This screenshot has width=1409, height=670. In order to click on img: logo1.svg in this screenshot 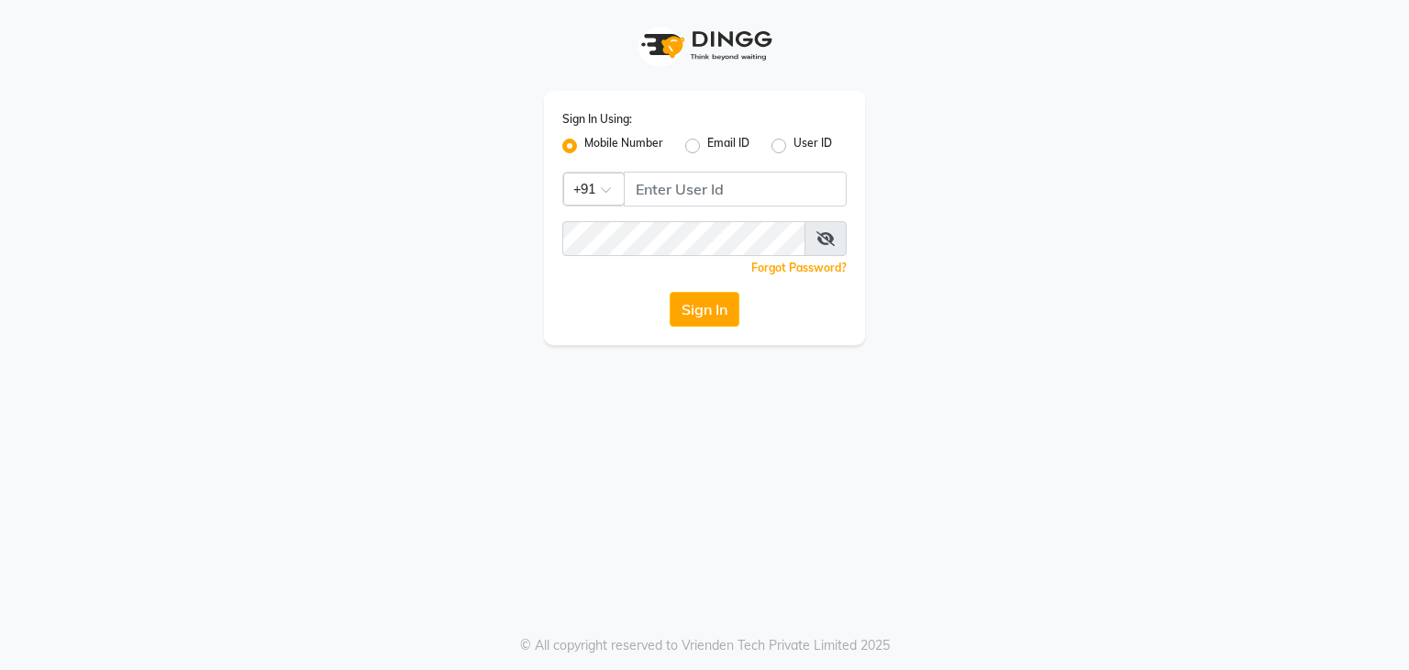, I will do `click(705, 45)`.